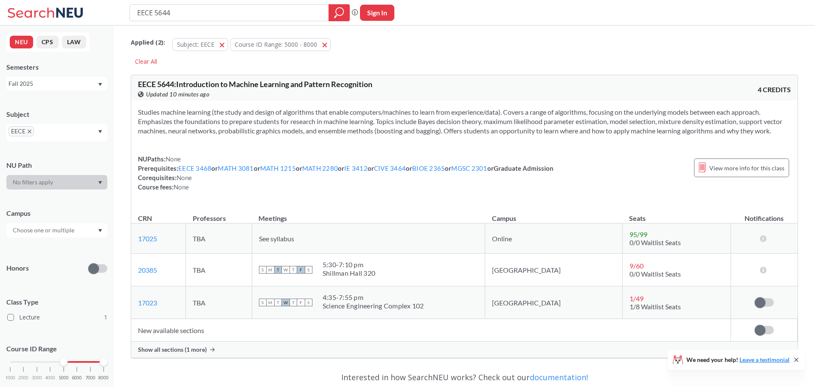 The image size is (815, 387). What do you see at coordinates (339, 13) in the screenshot?
I see `svg: magnifying glass` at bounding box center [339, 13].